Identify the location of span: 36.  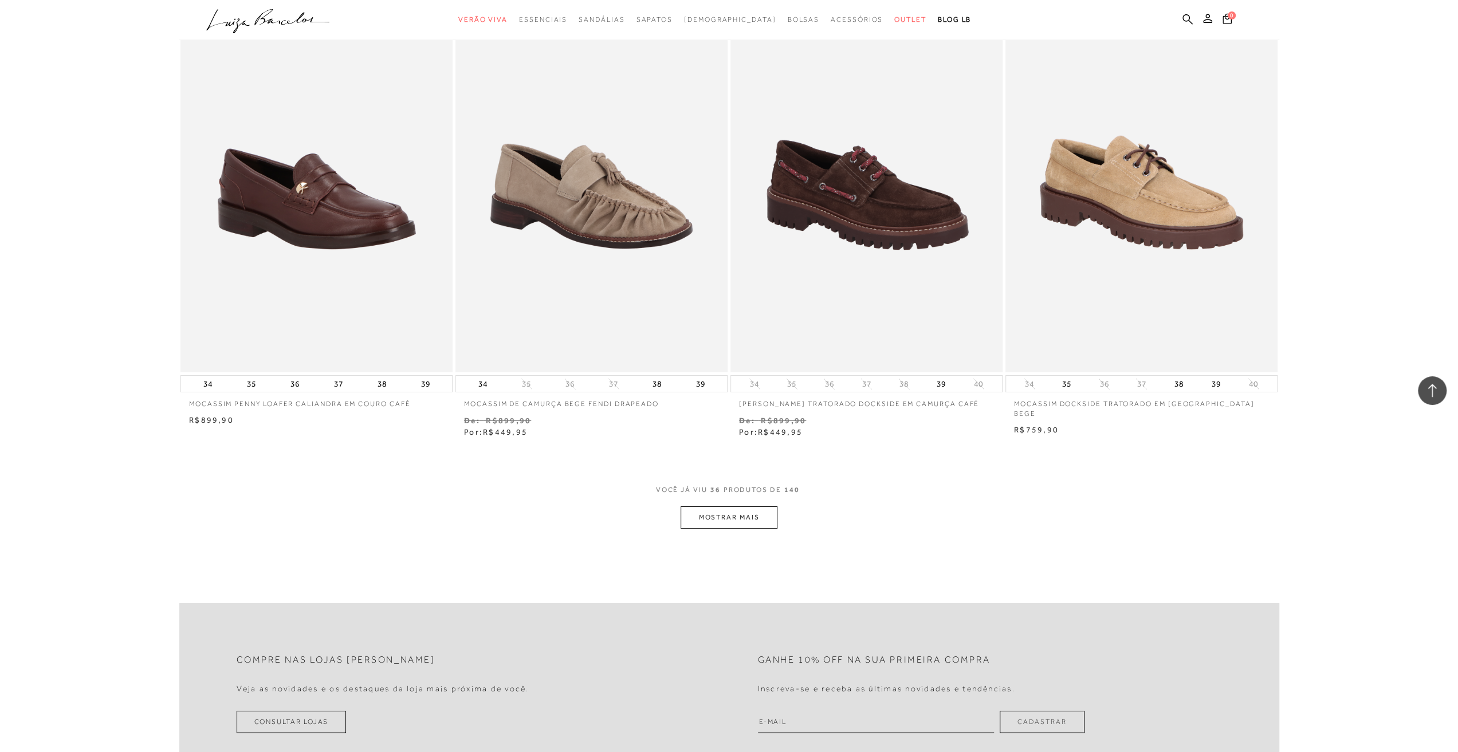
(716, 496).